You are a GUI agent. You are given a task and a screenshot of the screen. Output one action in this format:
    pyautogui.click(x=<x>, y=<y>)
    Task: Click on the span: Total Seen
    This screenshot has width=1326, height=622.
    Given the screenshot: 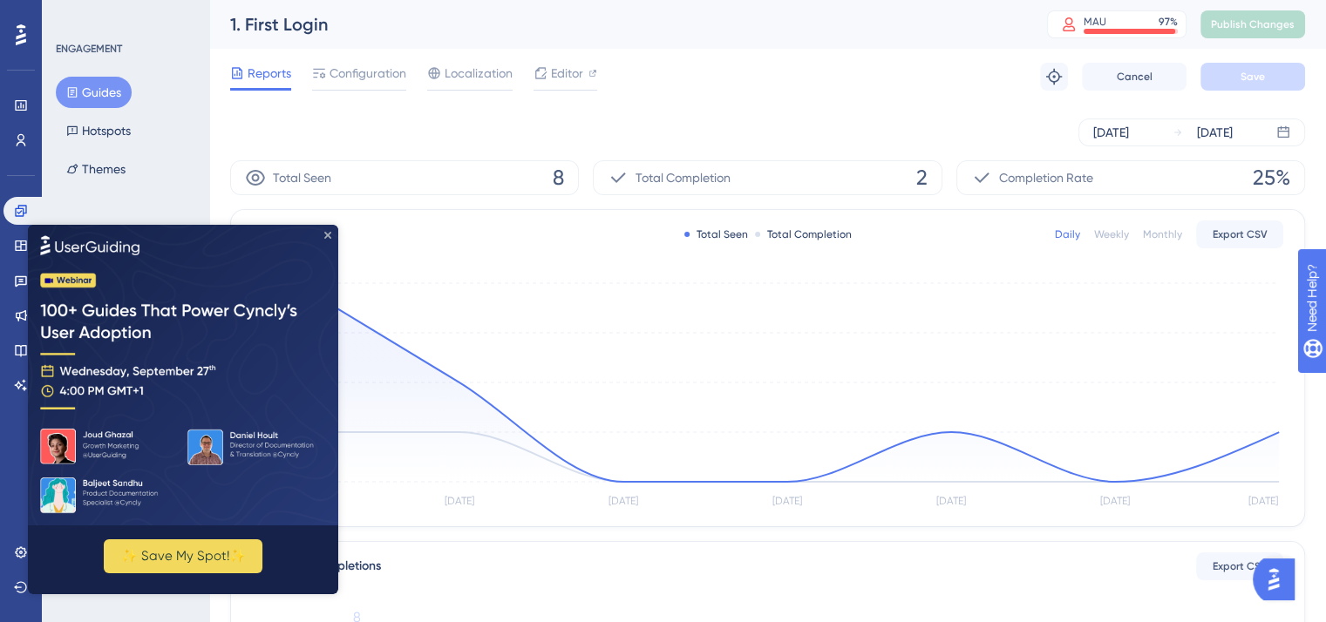 What is the action you would take?
    pyautogui.click(x=302, y=178)
    